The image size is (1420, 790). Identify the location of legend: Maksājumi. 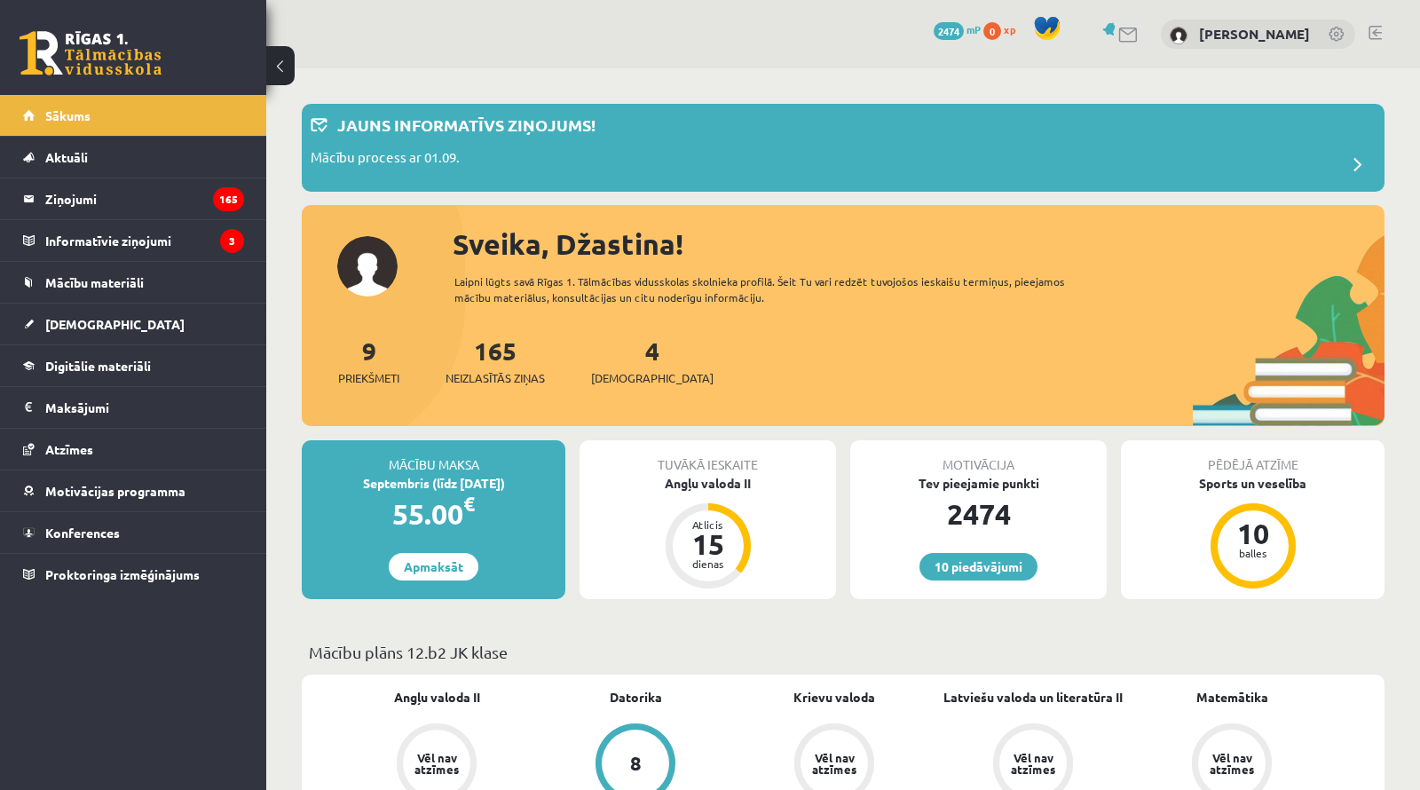
(145, 407).